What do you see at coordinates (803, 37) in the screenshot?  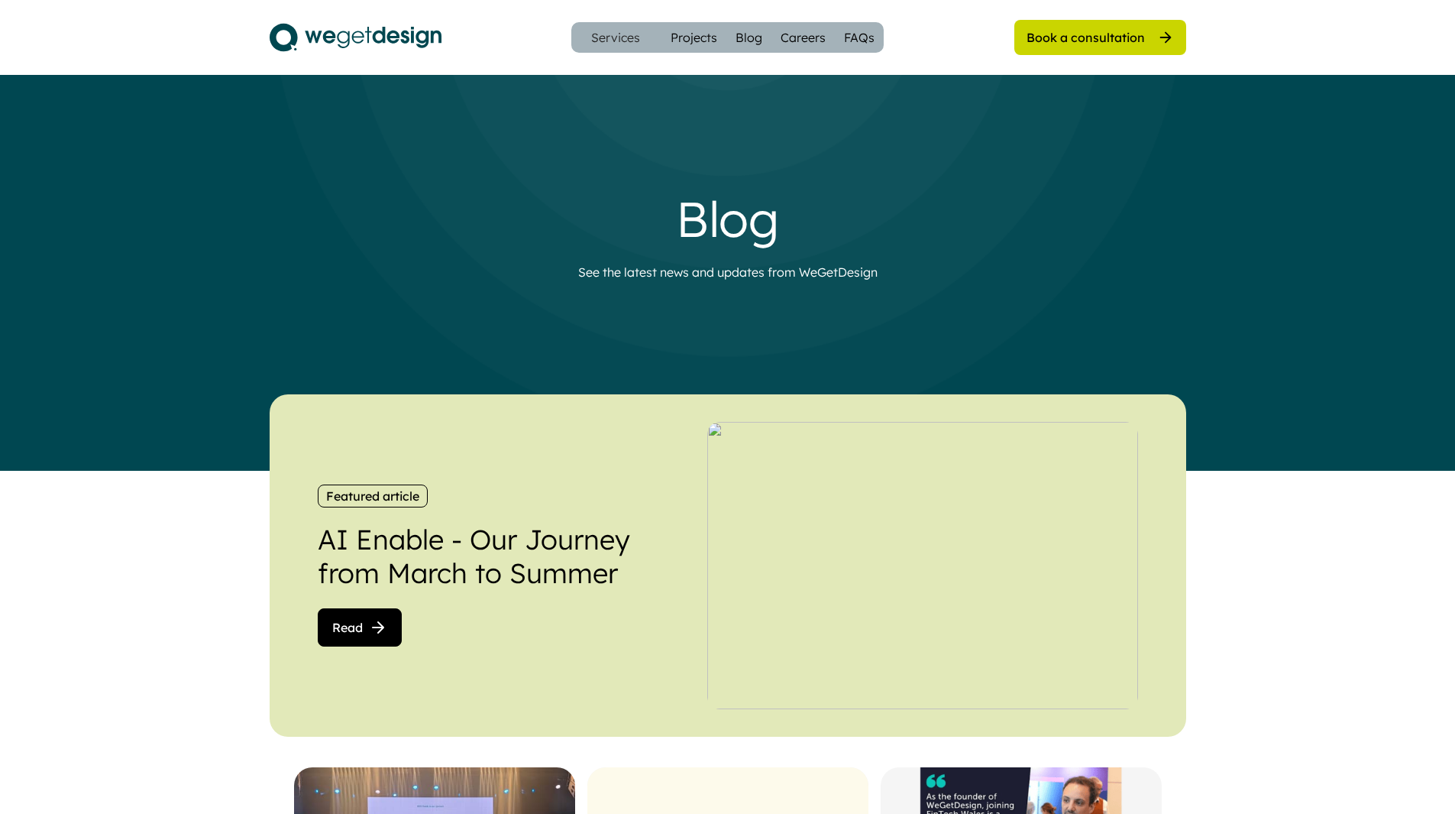 I see `div: Careers` at bounding box center [803, 37].